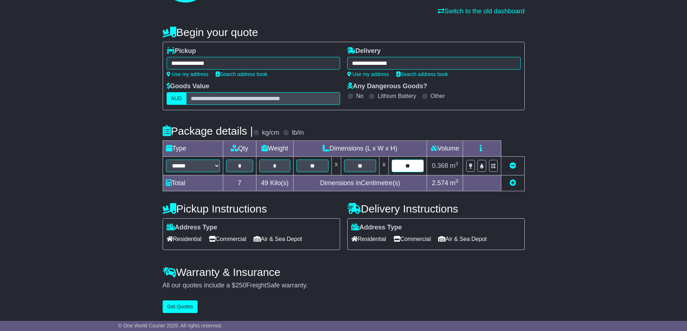 The image size is (687, 331). I want to click on label: AUD, so click(177, 98).